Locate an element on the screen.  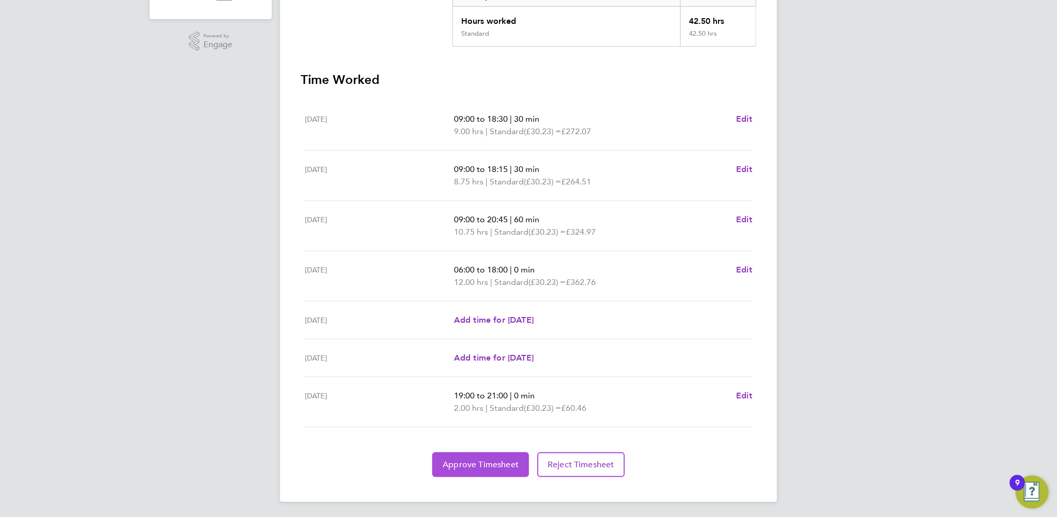
span: Engage is located at coordinates (218, 45).